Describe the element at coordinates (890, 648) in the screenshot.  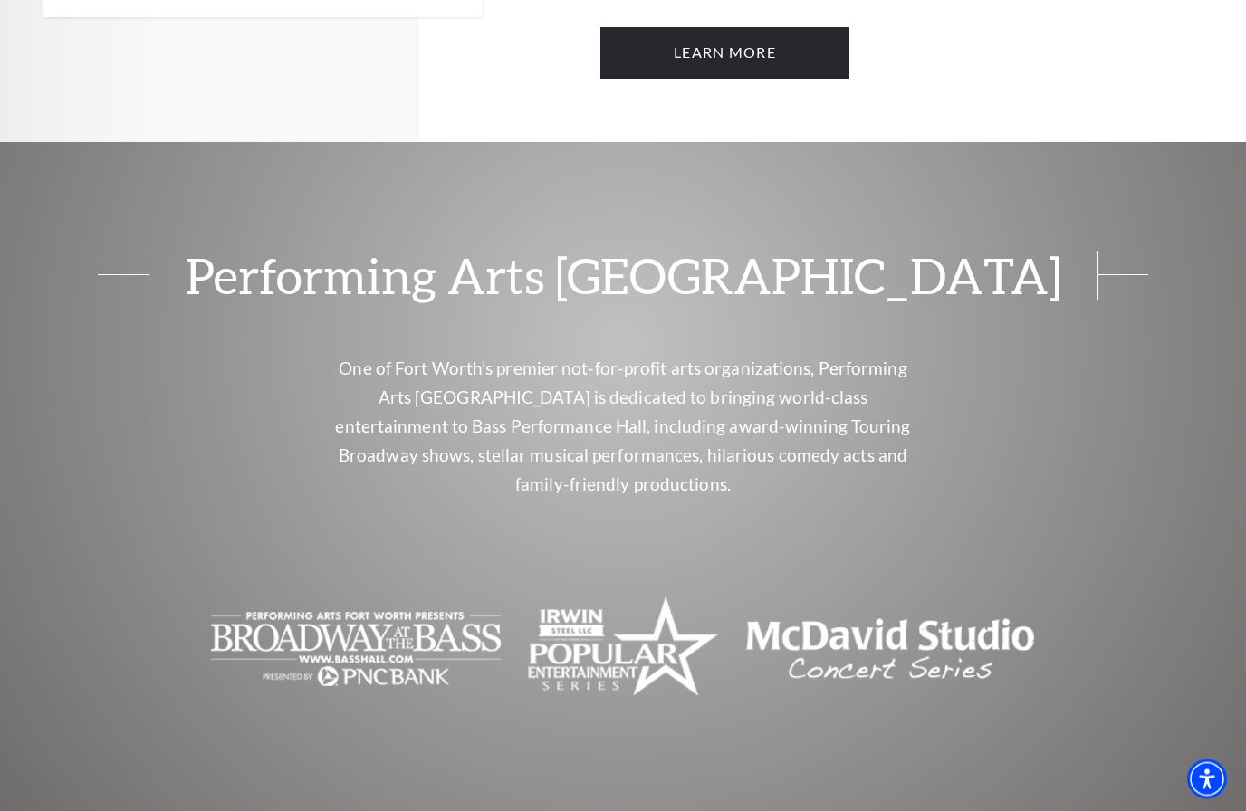
I see `a: Text logo for "McDavid Studio Concert Series" in a clean, modern font. - open in a new tab` at that location.